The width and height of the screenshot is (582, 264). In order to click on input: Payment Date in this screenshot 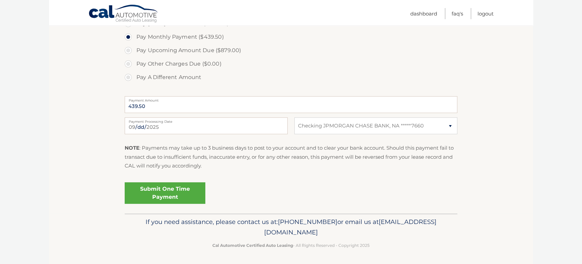, I will do `click(206, 126)`.